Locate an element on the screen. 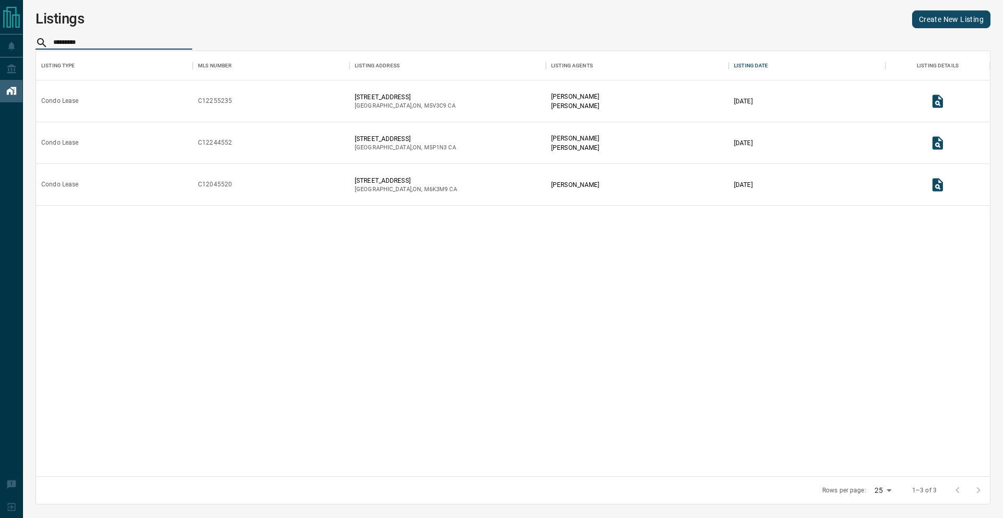 The image size is (1003, 518). span: m6k3m9 is located at coordinates (436, 189).